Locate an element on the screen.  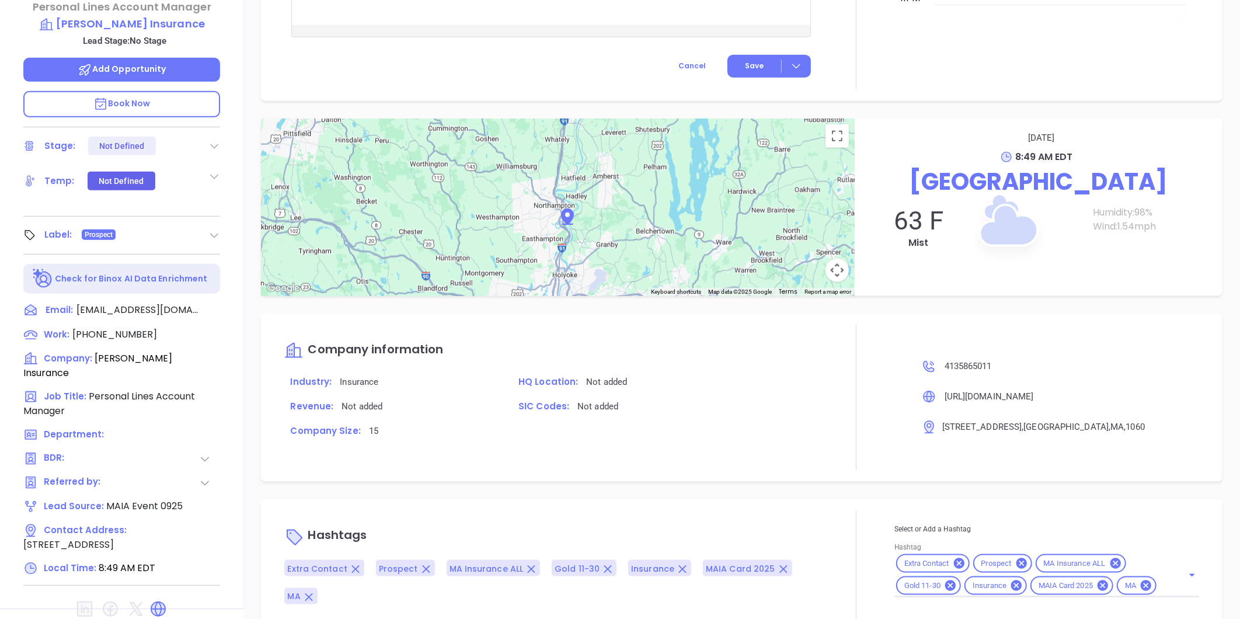
span: Save is located at coordinates (754, 66).